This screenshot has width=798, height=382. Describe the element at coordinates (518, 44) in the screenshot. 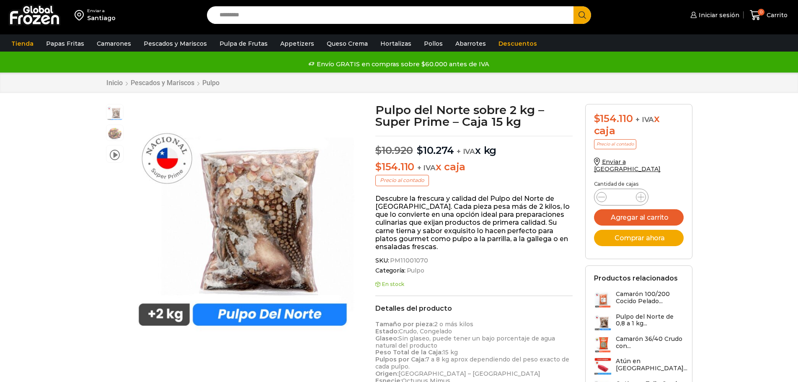

I see `a: Descuentos` at that location.